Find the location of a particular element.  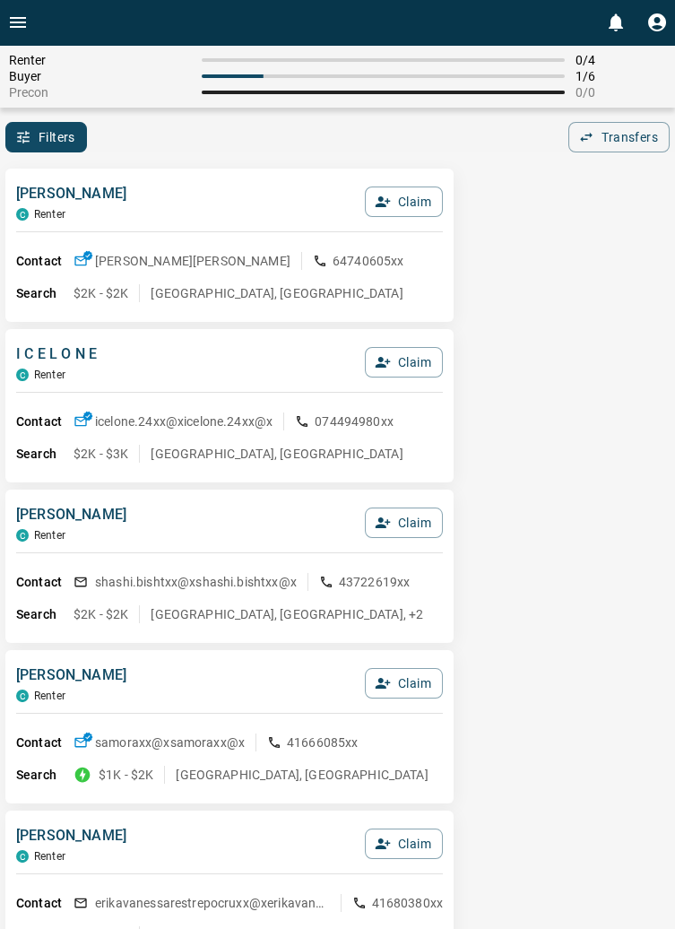

span: Buyer is located at coordinates (100, 76).